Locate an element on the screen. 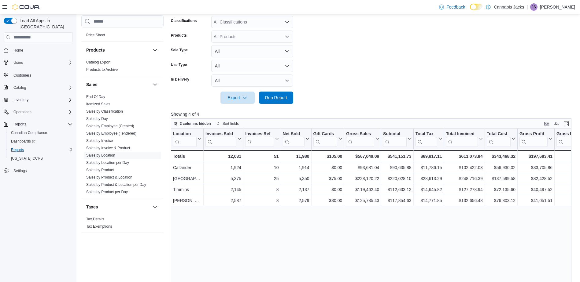  div: Products is located at coordinates (122, 67).